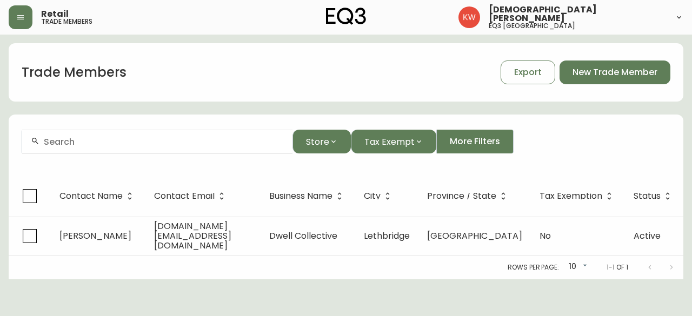  What do you see at coordinates (322, 142) in the screenshot?
I see `button: Store` at bounding box center [322, 142].